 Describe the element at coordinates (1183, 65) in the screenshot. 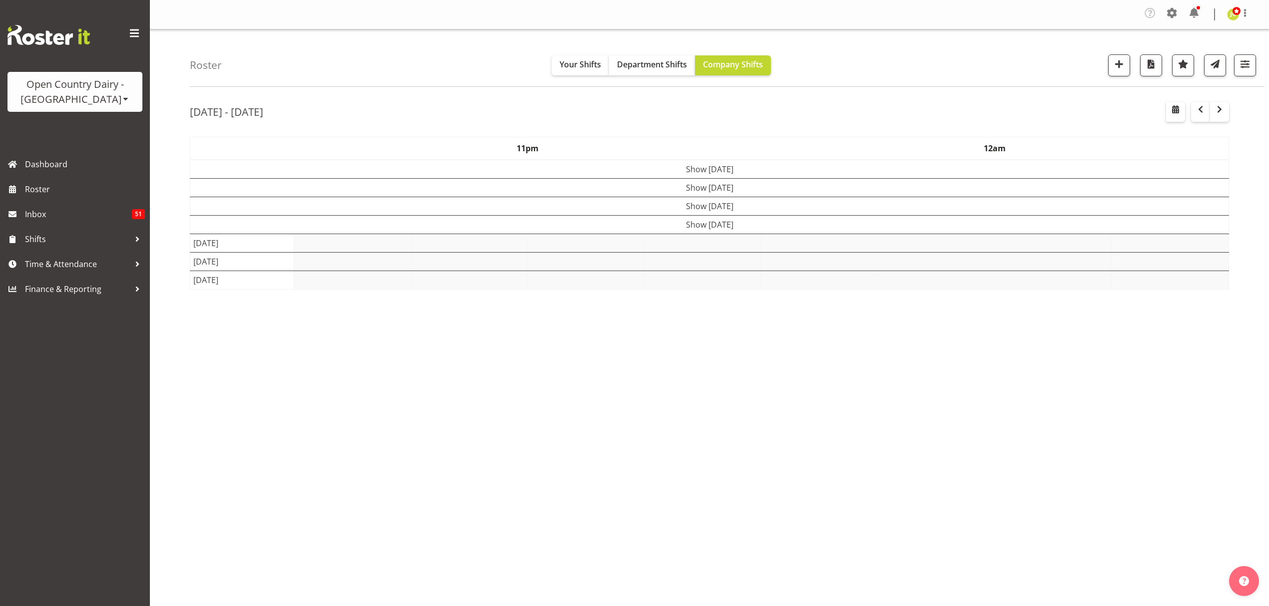

I see `button: Highlight an important date within the roster.` at that location.